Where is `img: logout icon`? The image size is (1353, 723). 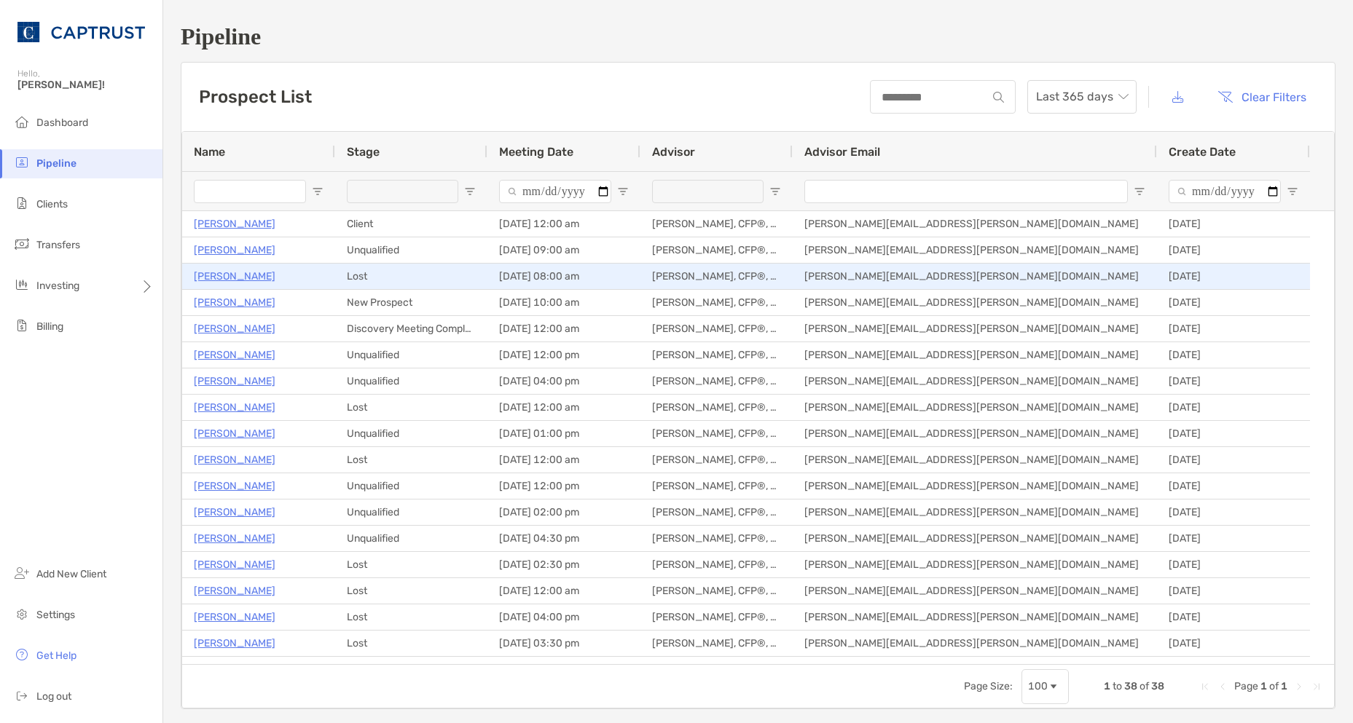 img: logout icon is located at coordinates (22, 696).